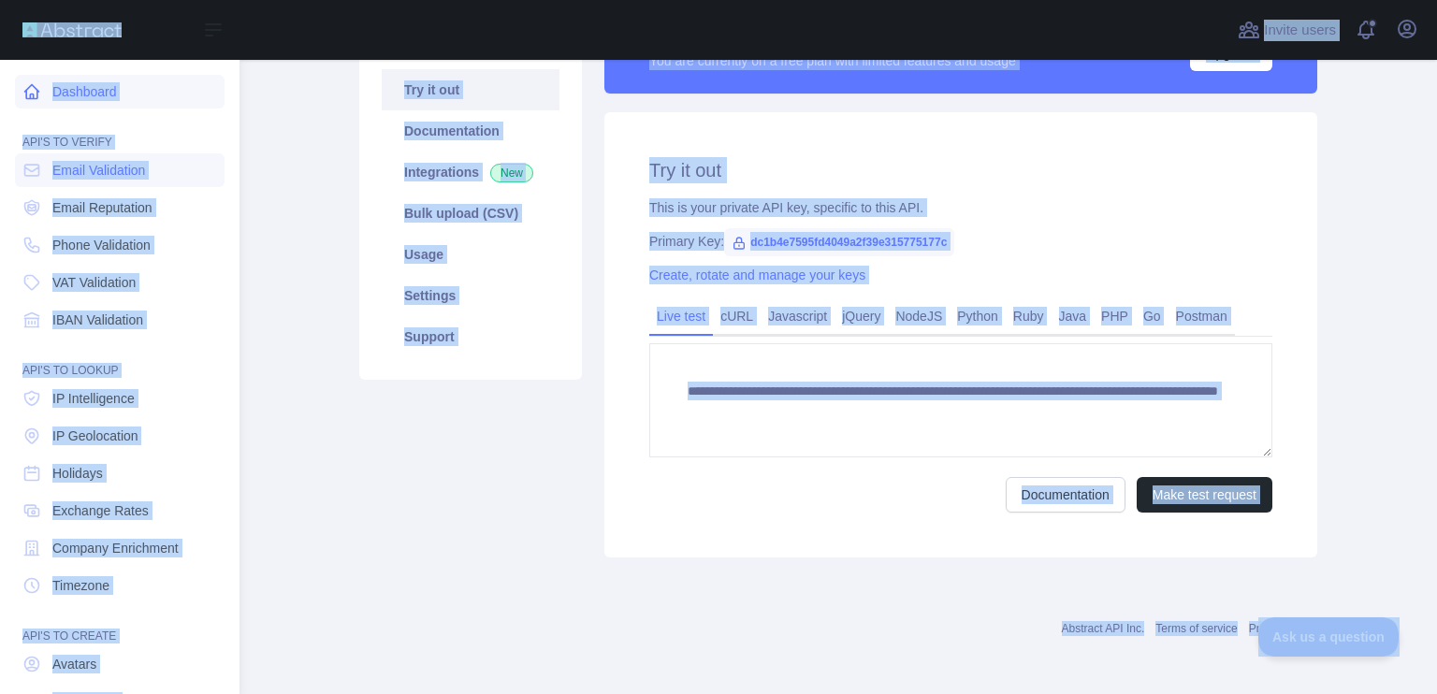 The height and width of the screenshot is (694, 1437). What do you see at coordinates (512, 173) in the screenshot?
I see `span: New` at bounding box center [512, 173].